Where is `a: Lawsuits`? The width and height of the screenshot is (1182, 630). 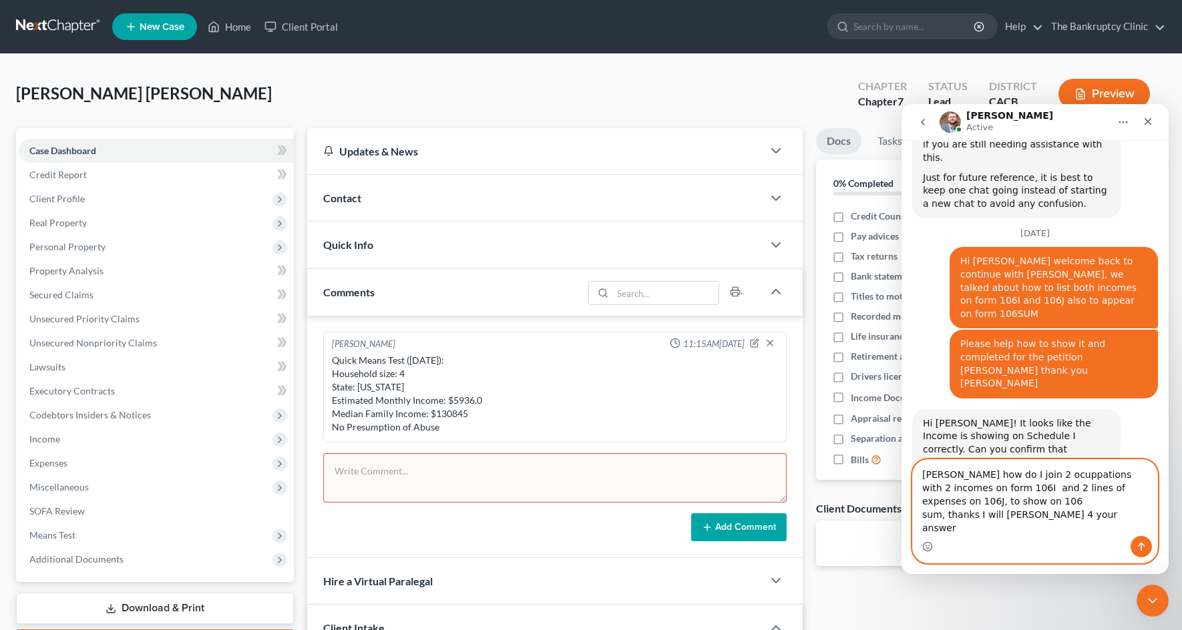 a: Lawsuits is located at coordinates (156, 367).